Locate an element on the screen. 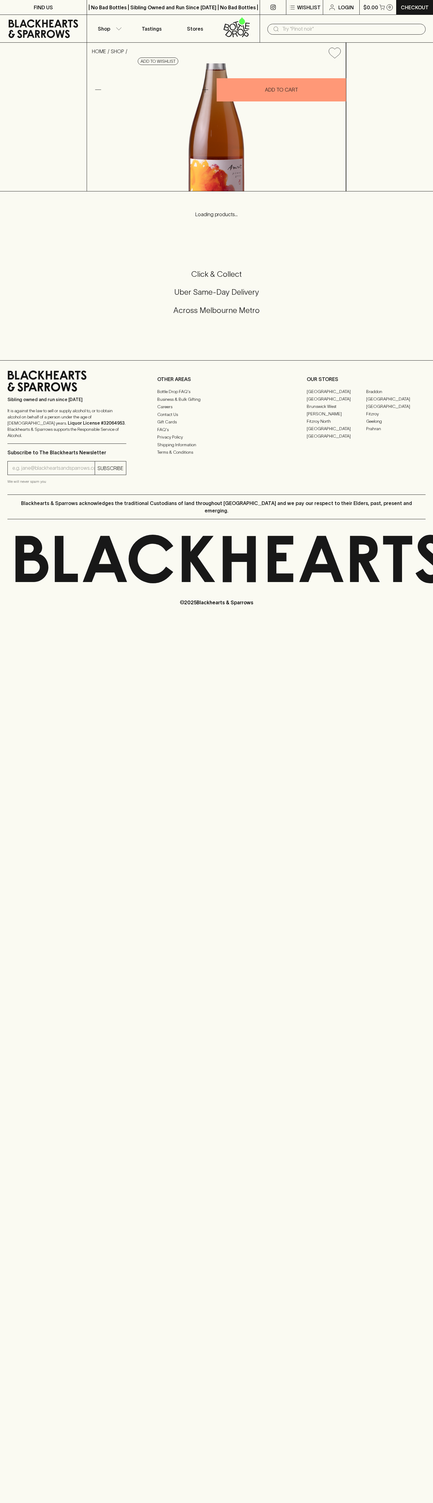 Image resolution: width=433 pixels, height=1503 pixels. p: We will never spam you is located at coordinates (67, 482).